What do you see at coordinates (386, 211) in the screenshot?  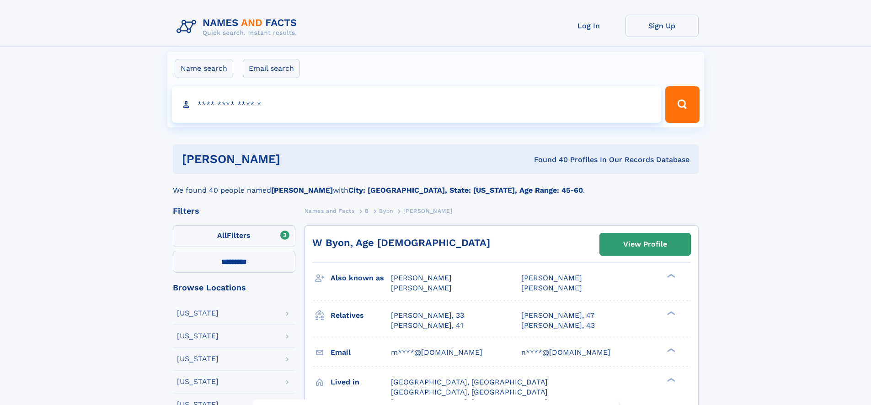 I see `span: Byon` at bounding box center [386, 211].